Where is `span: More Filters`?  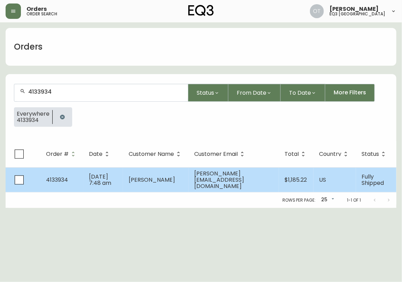 span: More Filters is located at coordinates (350, 92).